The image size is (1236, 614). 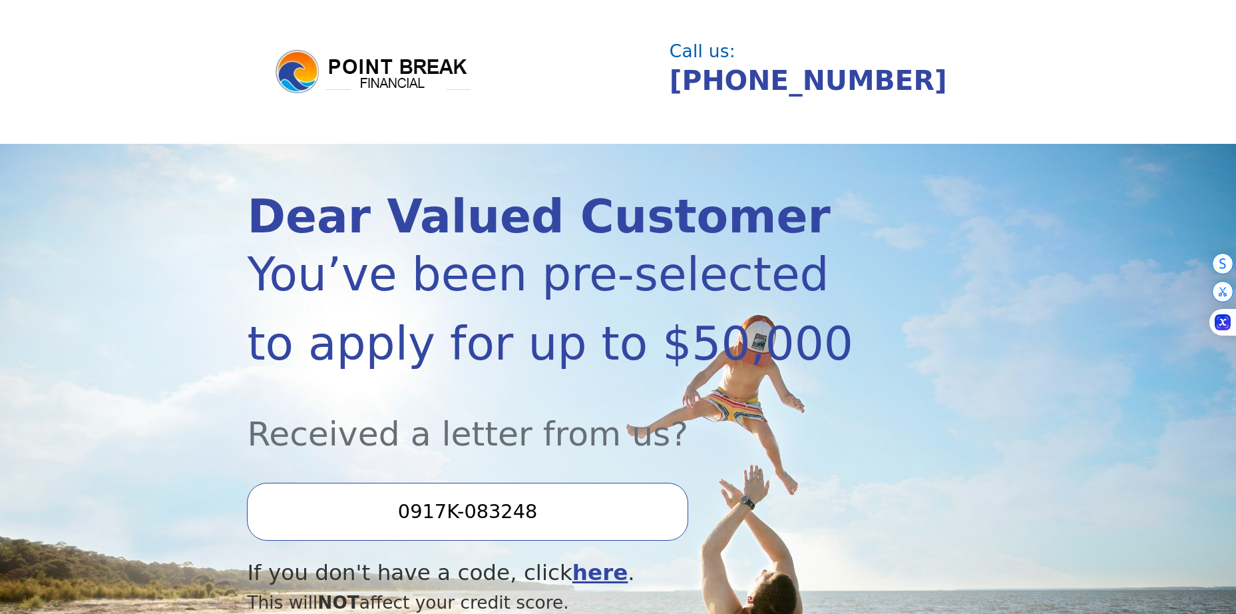 What do you see at coordinates (562, 309) in the screenshot?
I see `div: You’ve been pre-selected to apply for up to $50,000` at bounding box center [562, 309].